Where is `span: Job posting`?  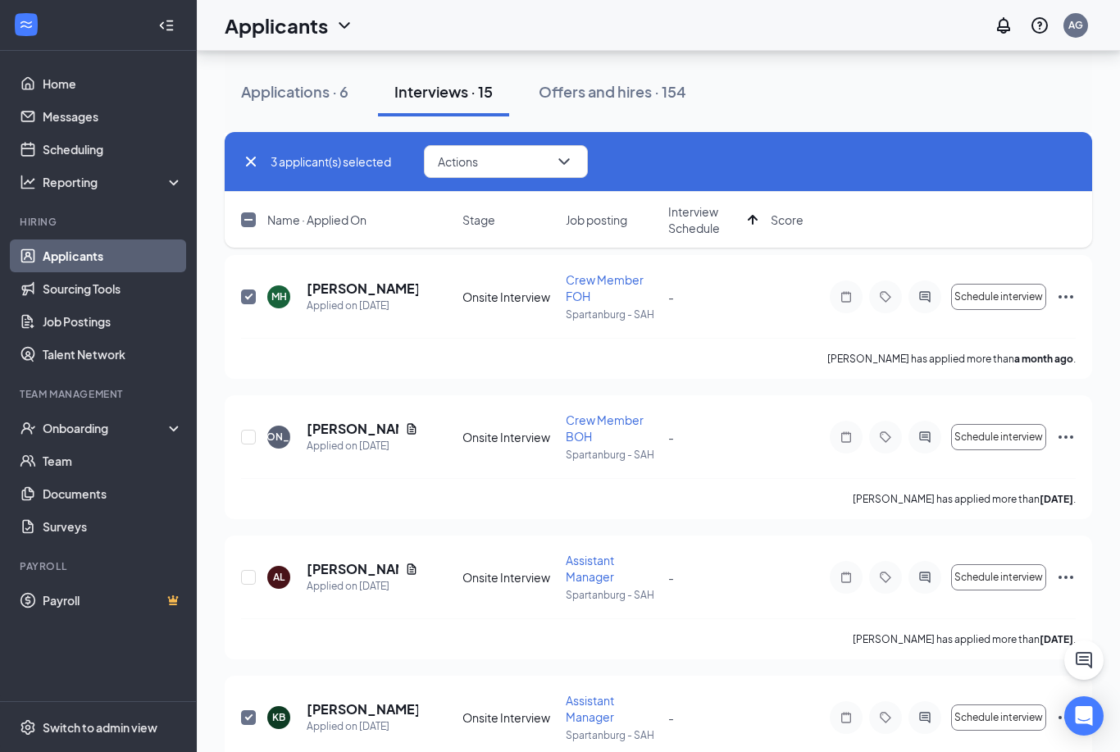
span: Job posting is located at coordinates (596, 220).